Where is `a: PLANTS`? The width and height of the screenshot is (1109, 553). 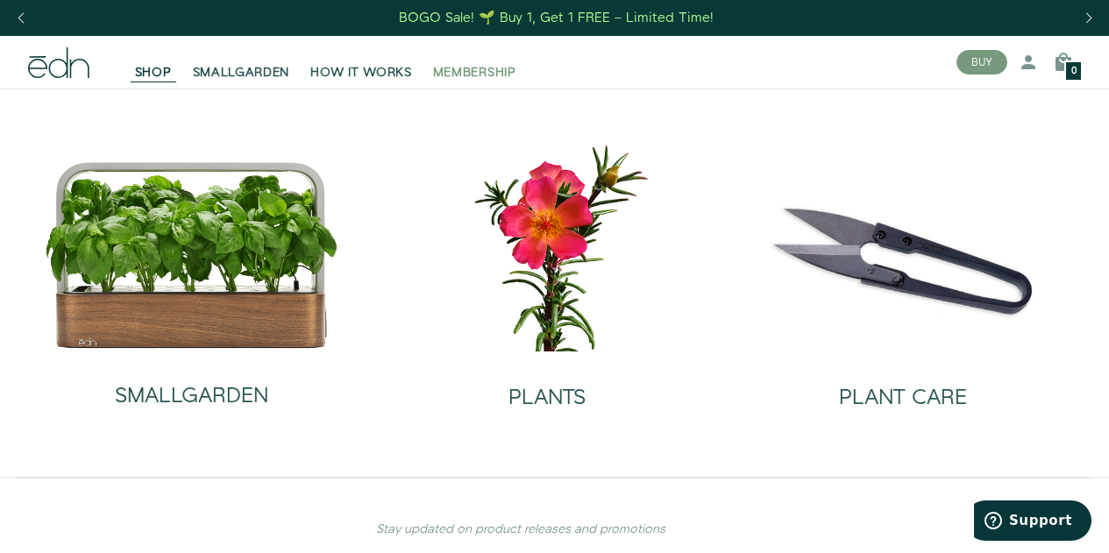 a: PLANTS is located at coordinates (548, 387).